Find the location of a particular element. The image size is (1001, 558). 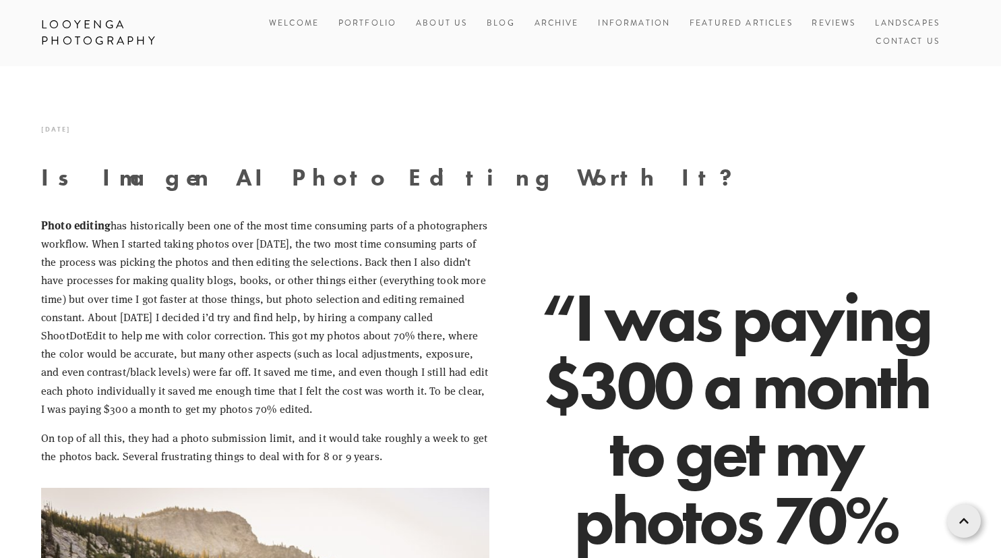

a: Welcome is located at coordinates (294, 24).